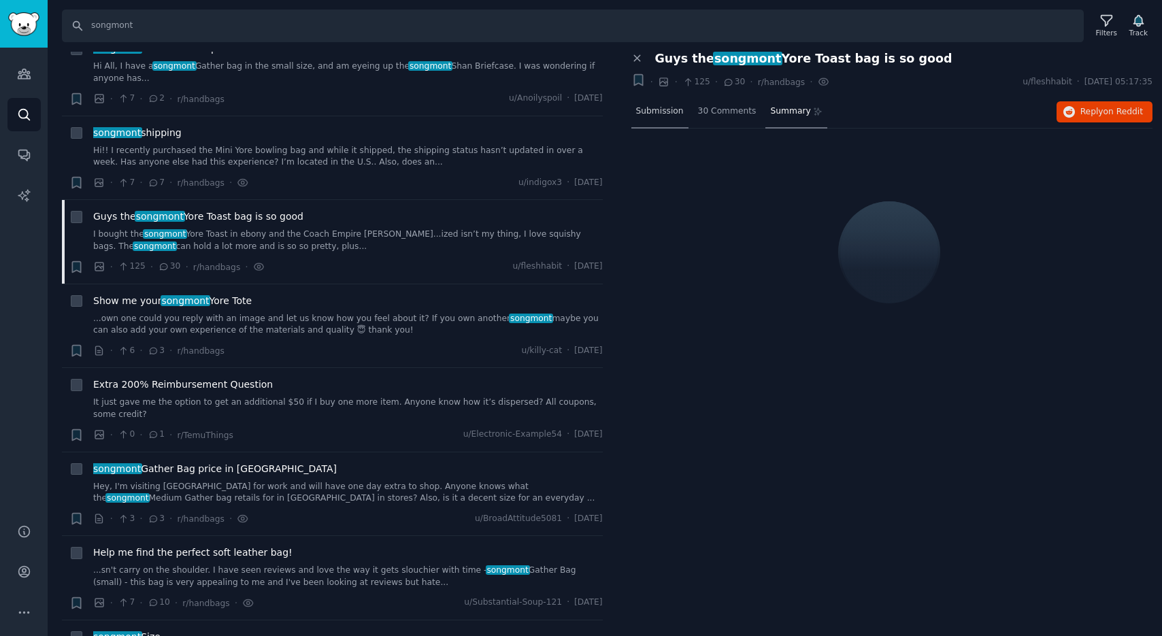 Image resolution: width=1162 pixels, height=636 pixels. What do you see at coordinates (727, 112) in the screenshot?
I see `span: 30 Comments` at bounding box center [727, 112].